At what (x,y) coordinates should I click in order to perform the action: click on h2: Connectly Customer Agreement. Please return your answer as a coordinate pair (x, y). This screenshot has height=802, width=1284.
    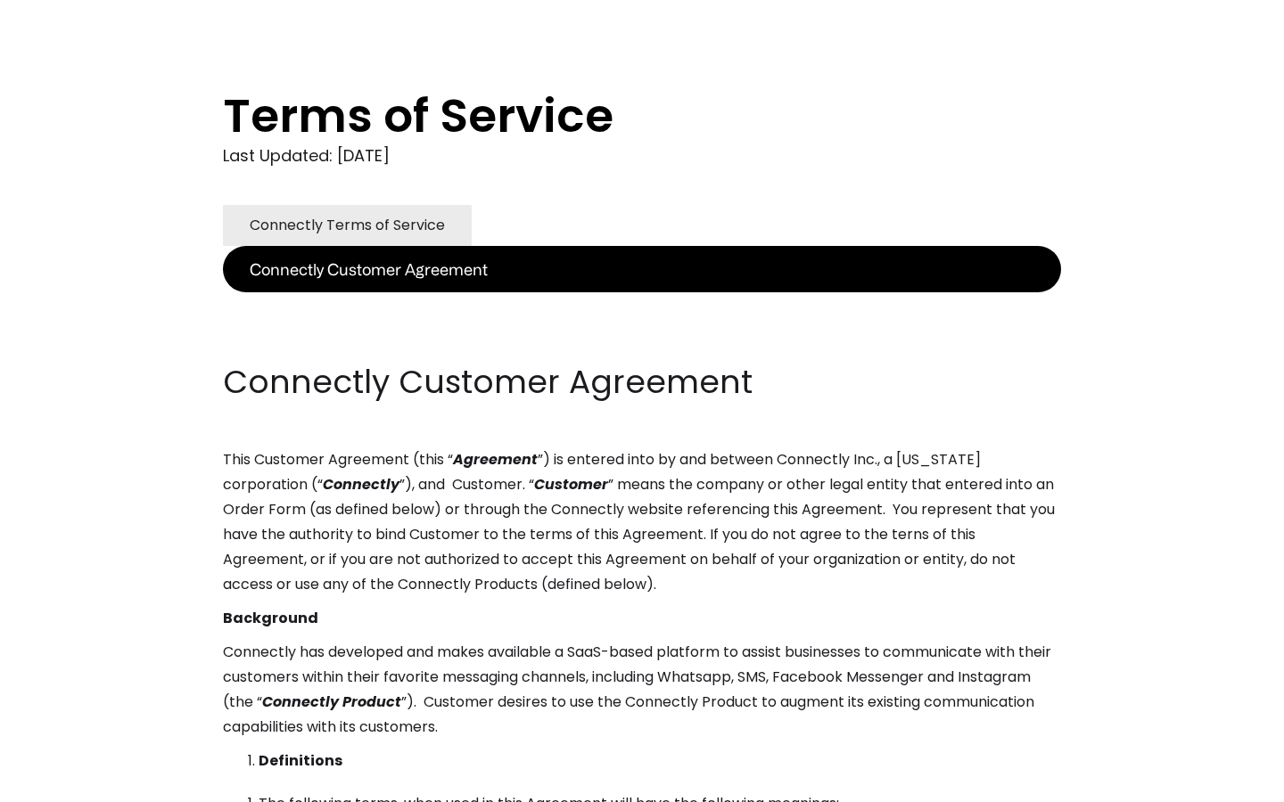
    Looking at the image, I should click on (642, 383).